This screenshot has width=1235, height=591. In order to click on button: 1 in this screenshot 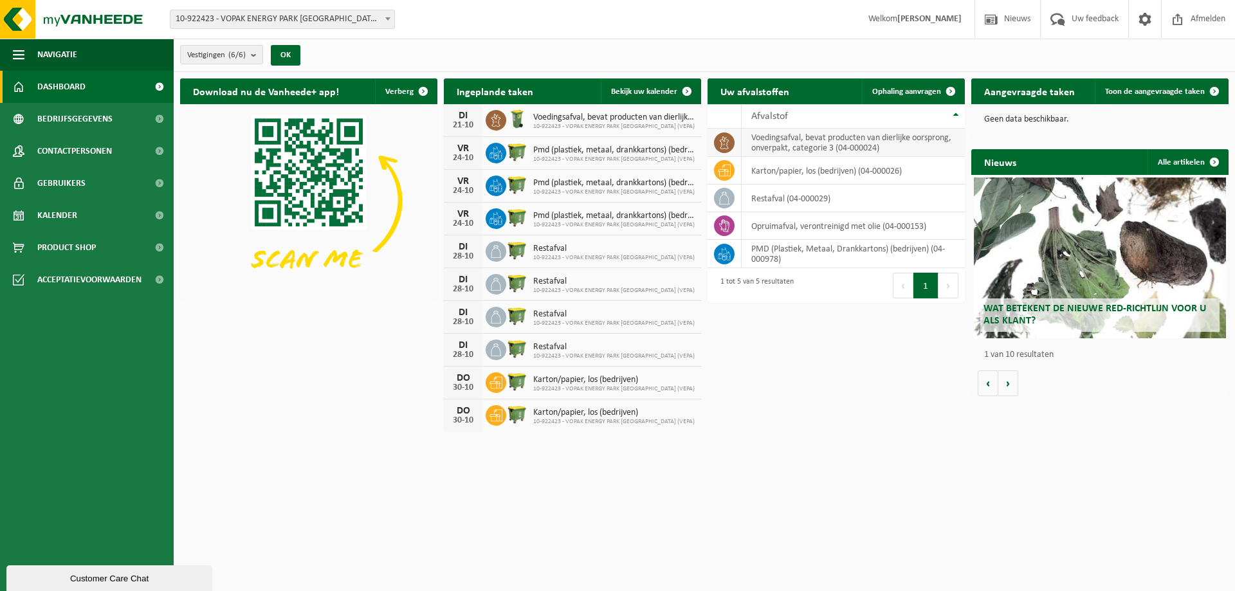, I will do `click(925, 286)`.